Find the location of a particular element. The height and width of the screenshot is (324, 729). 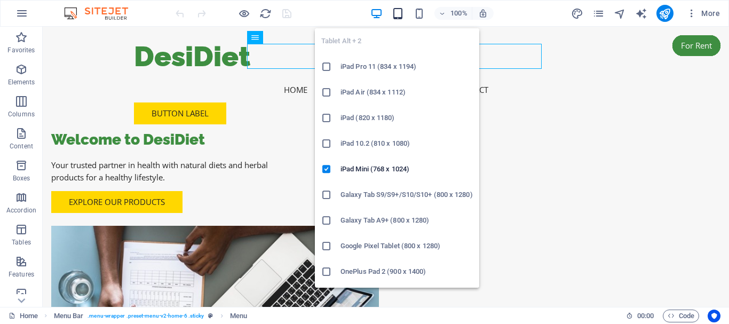

h6: iPad Pro 11 (834 x 1194) is located at coordinates (407, 67).